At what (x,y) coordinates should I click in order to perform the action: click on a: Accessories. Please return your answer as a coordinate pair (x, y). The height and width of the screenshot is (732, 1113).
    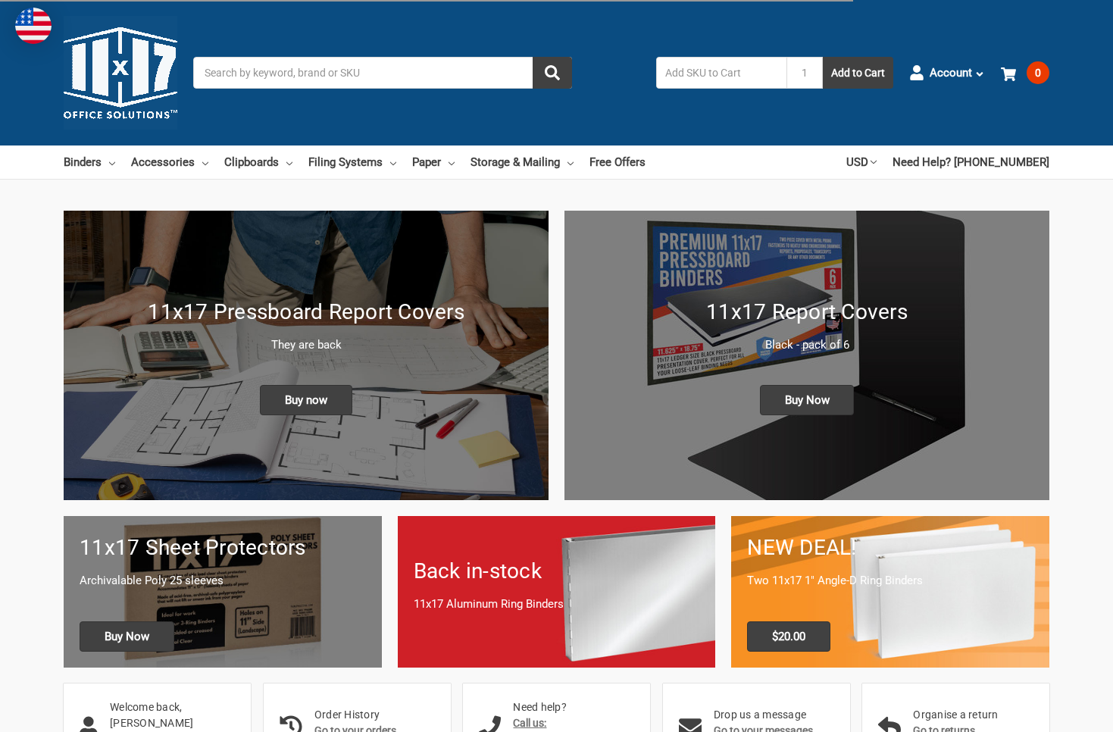
    Looking at the image, I should click on (170, 162).